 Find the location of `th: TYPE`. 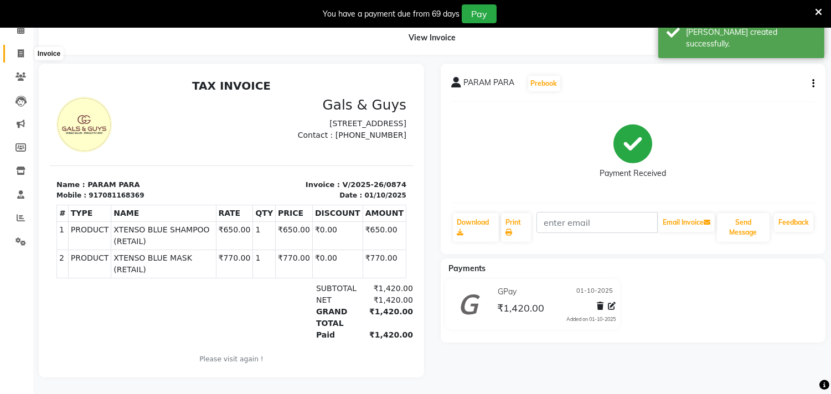

th: TYPE is located at coordinates (40, 138).